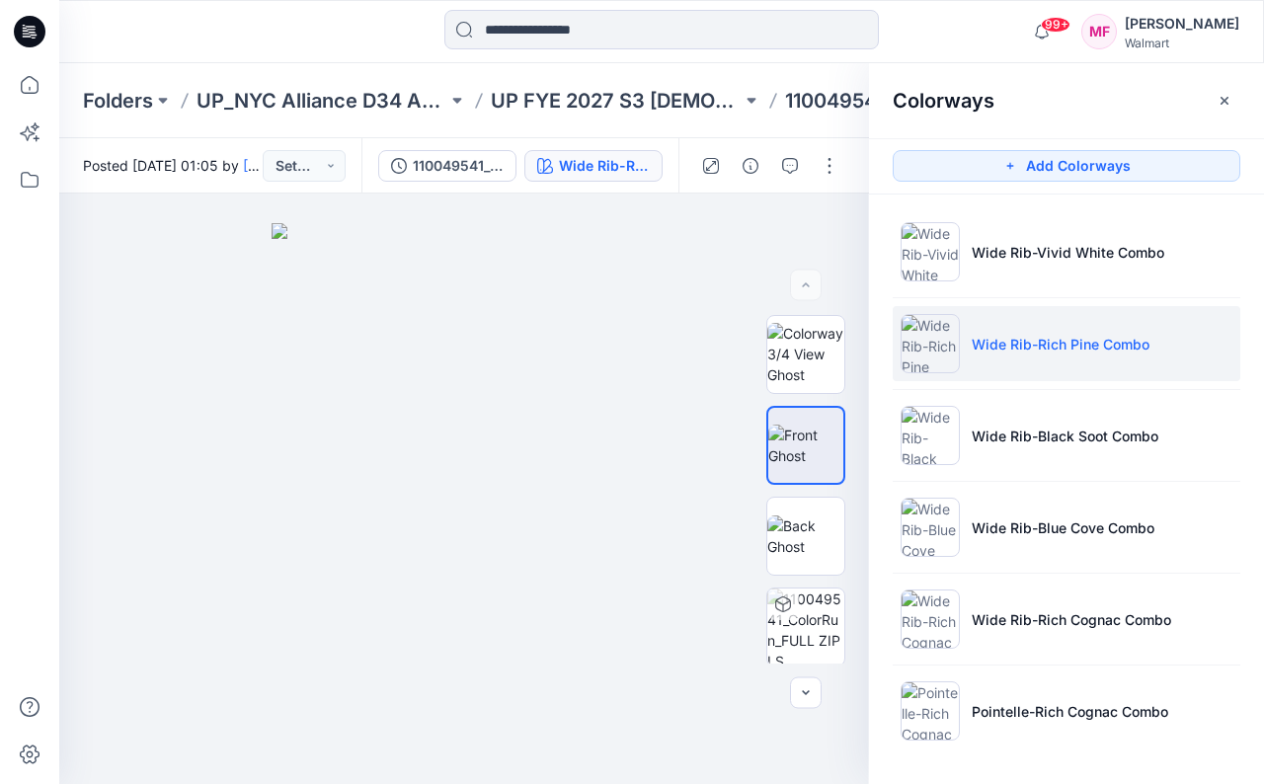 The image size is (1264, 784). What do you see at coordinates (1072, 619) in the screenshot?
I see `p: Wide Rib-Rich Cognac Combo` at bounding box center [1072, 619].